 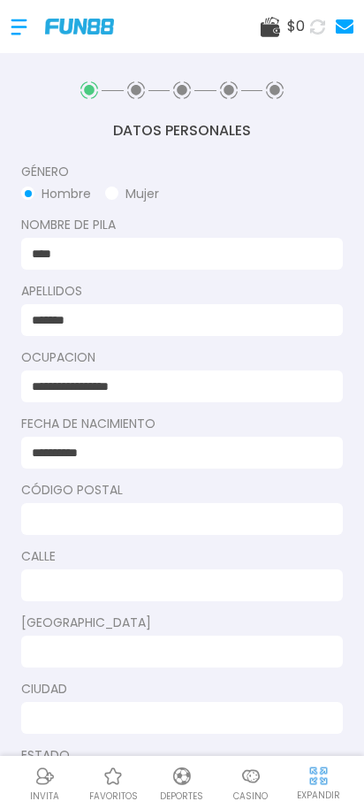 I want to click on label: Estado, so click(x=182, y=755).